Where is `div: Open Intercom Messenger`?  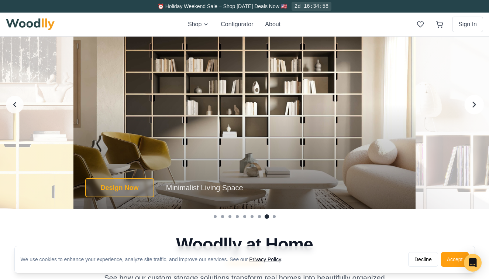
div: Open Intercom Messenger is located at coordinates (473, 262).